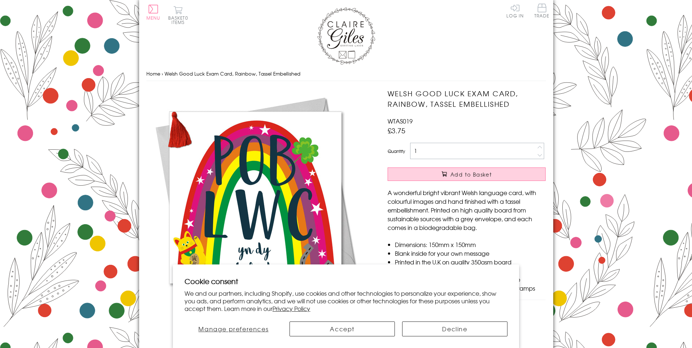  Describe the element at coordinates (233, 329) in the screenshot. I see `span: Manage preferences` at that location.